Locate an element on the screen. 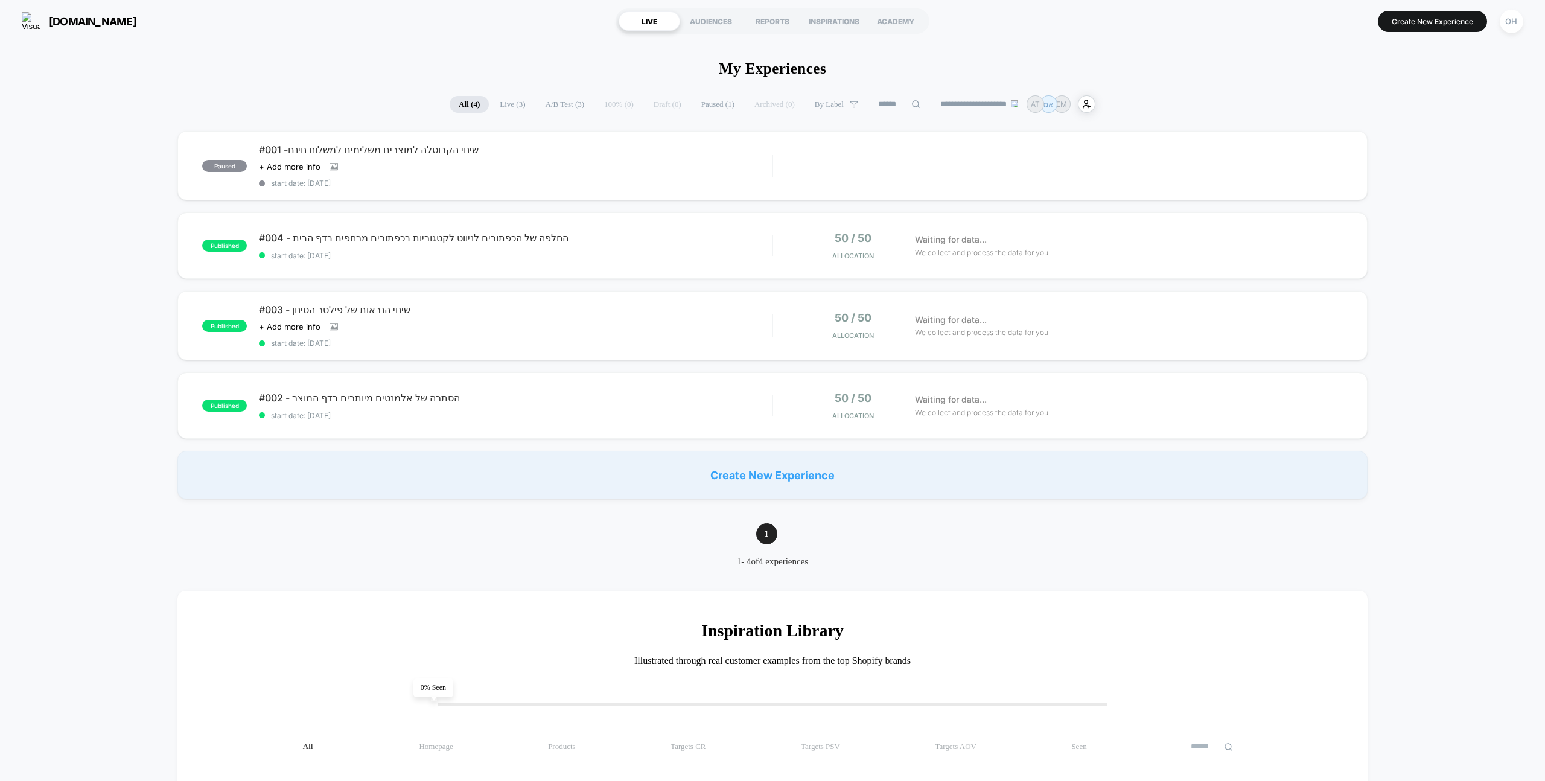  p: אמ is located at coordinates (1049, 104).